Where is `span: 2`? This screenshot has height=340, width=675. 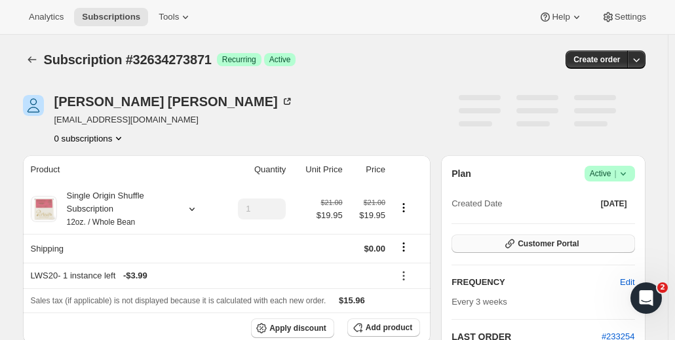
span: 2 is located at coordinates (663, 288).